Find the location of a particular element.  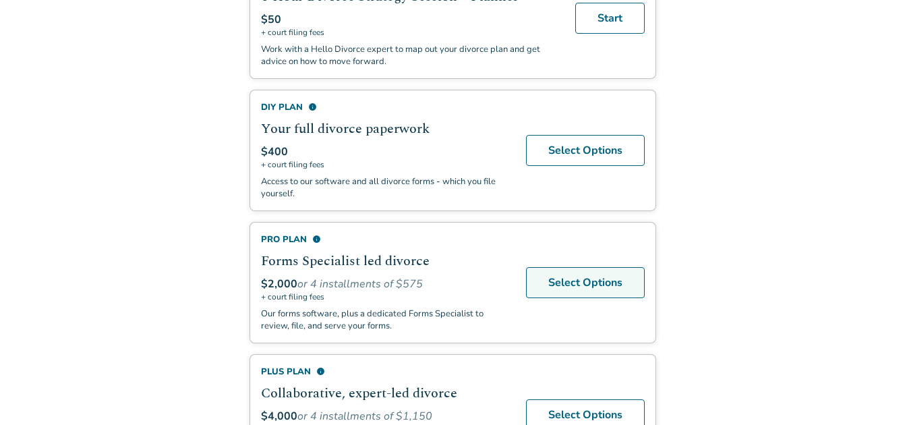

span: $4,000 is located at coordinates (279, 416).